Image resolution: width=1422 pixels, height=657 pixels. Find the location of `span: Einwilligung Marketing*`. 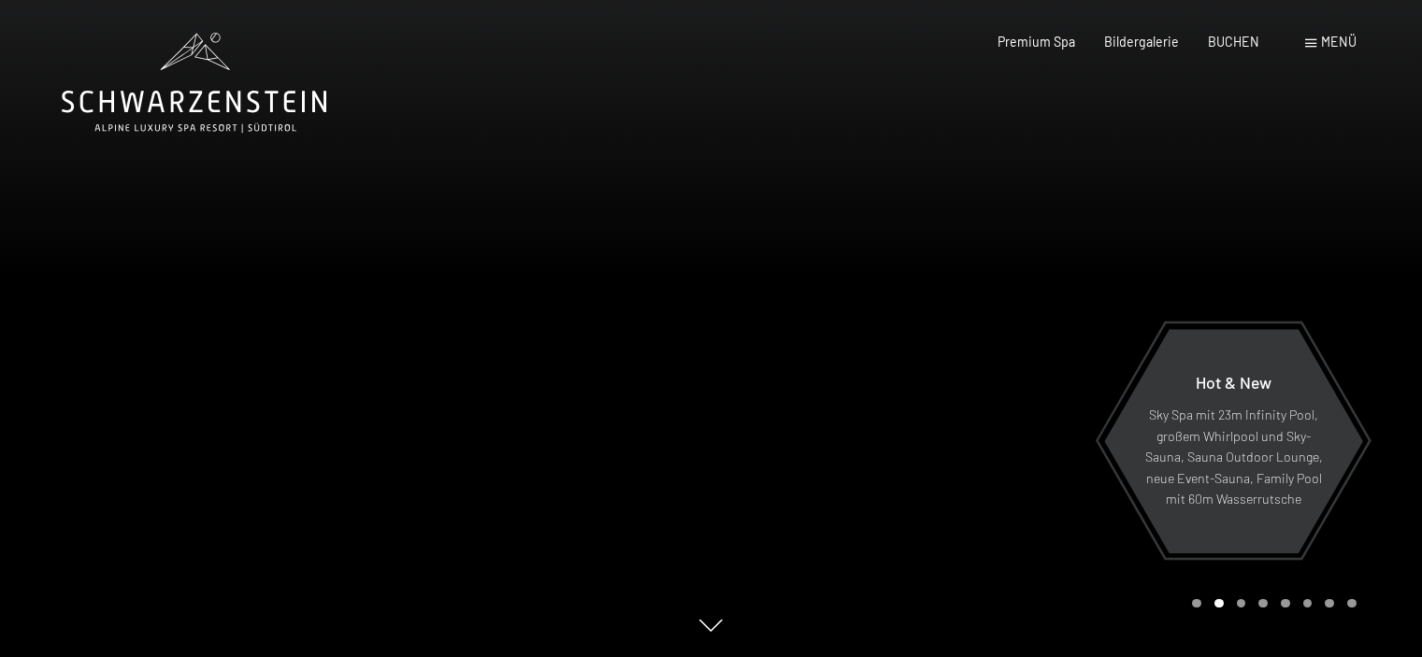

span: Einwilligung Marketing* is located at coordinates (607, 382).